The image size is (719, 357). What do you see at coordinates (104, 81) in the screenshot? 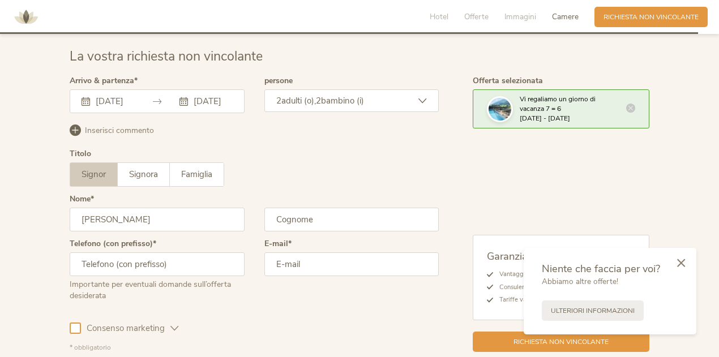
I see `label: Arrivo & partenza` at bounding box center [104, 81].